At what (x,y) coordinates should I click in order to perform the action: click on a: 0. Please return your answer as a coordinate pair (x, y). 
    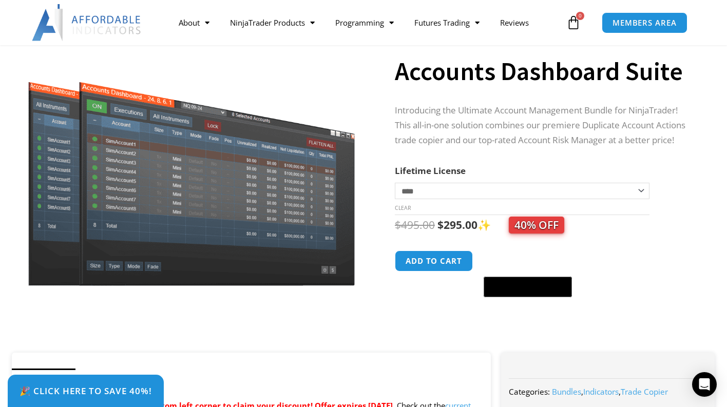
    Looking at the image, I should click on (574, 23).